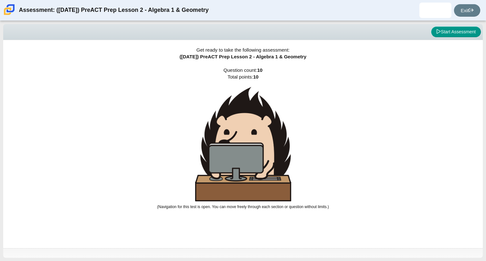  What do you see at coordinates (9, 14) in the screenshot?
I see `a: Carmen School of Science & Technology` at bounding box center [9, 14].